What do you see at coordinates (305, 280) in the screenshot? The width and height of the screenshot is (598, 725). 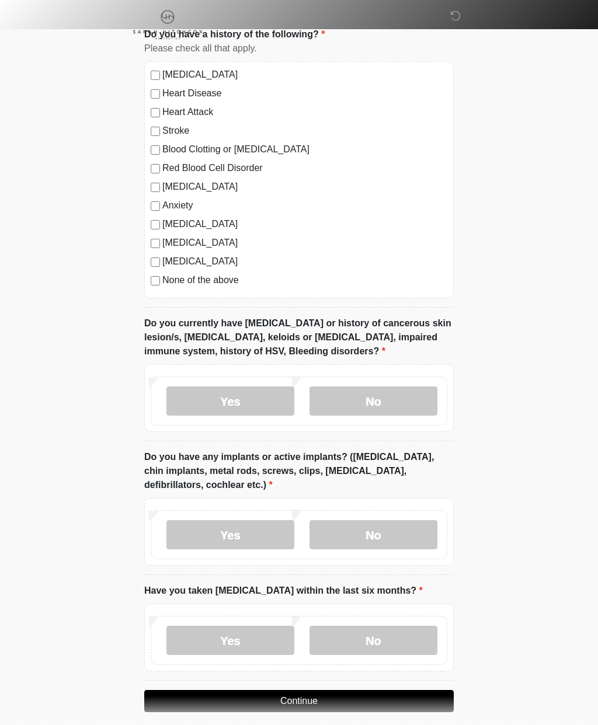 I see `label: None of the above` at bounding box center [305, 280].